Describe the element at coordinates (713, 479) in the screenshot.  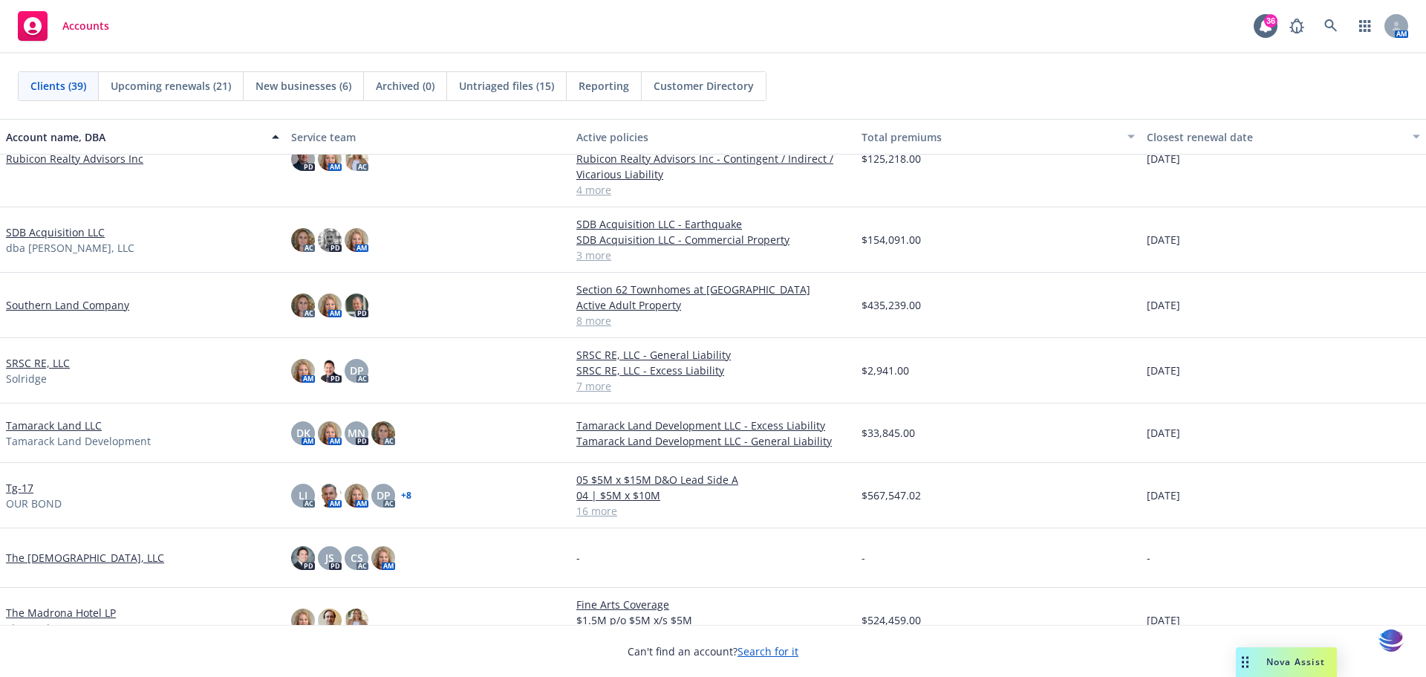
I see `a: 05 $5M x $15M D&O Lead Side A` at that location.